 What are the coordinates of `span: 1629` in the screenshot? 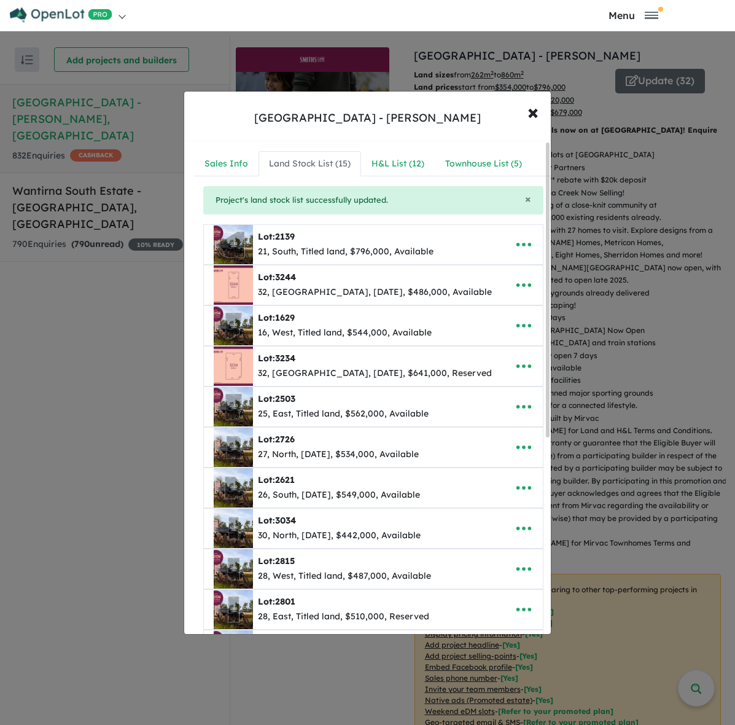 It's located at (285, 317).